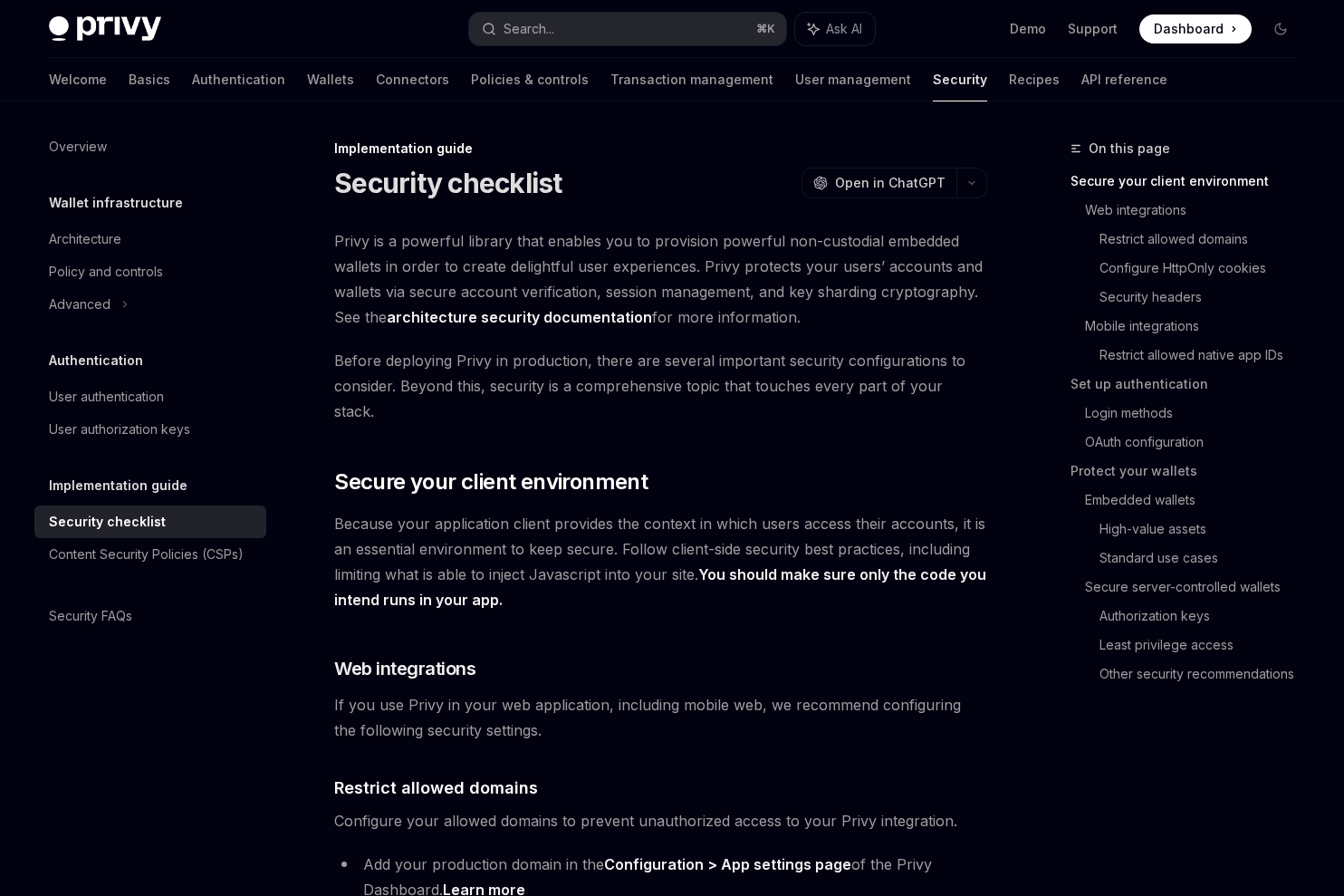 This screenshot has width=1344, height=896. Describe the element at coordinates (150, 397) in the screenshot. I see `a: User authentication` at that location.